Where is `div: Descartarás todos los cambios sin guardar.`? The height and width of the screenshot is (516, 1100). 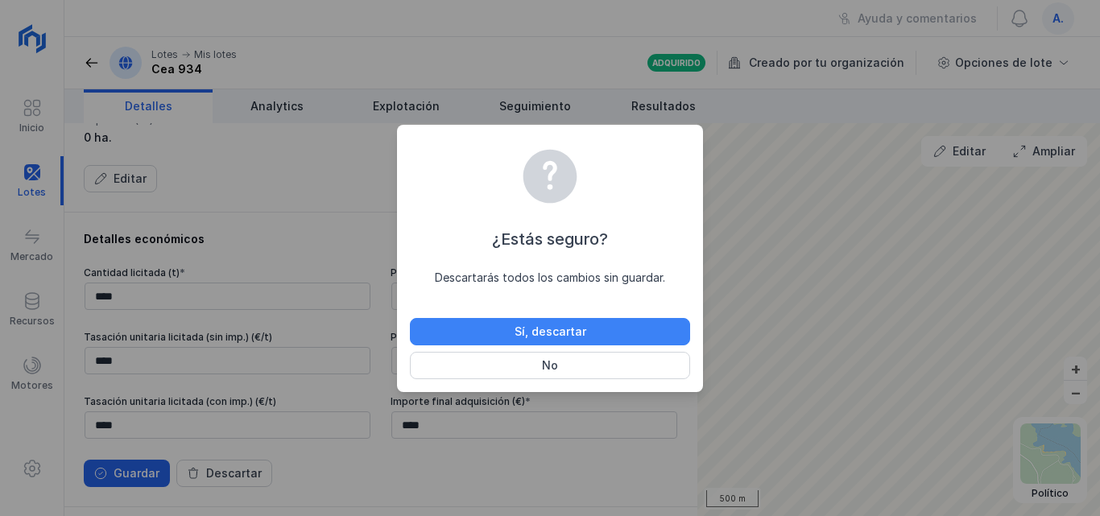 div: Descartarás todos los cambios sin guardar. is located at coordinates (550, 278).